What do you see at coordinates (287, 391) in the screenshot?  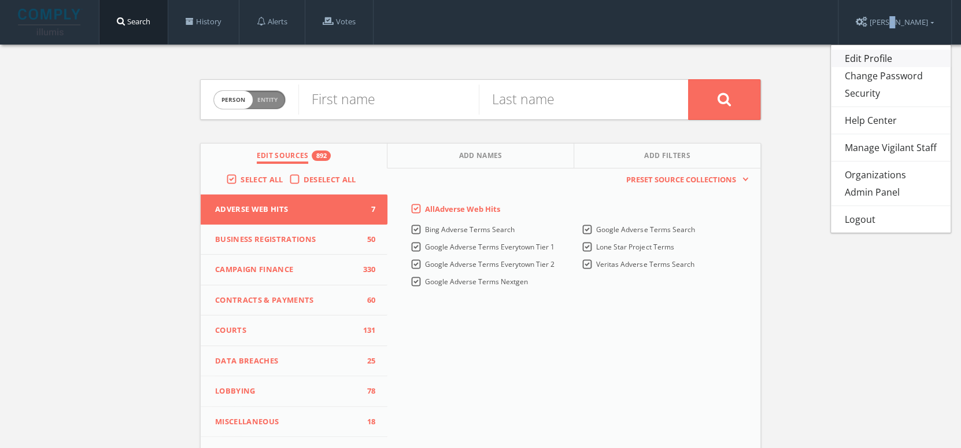 I see `span: Lobbying` at bounding box center [287, 391].